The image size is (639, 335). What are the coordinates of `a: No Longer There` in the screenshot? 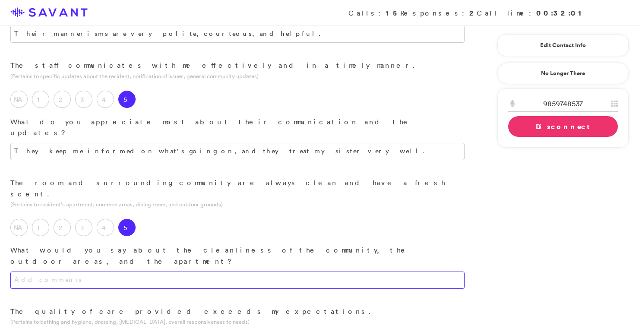 It's located at (563, 73).